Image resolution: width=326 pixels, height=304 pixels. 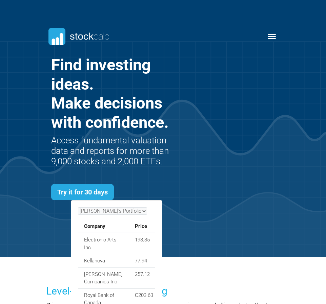 I want to click on td: Electronic Arts Inc, so click(x=103, y=244).